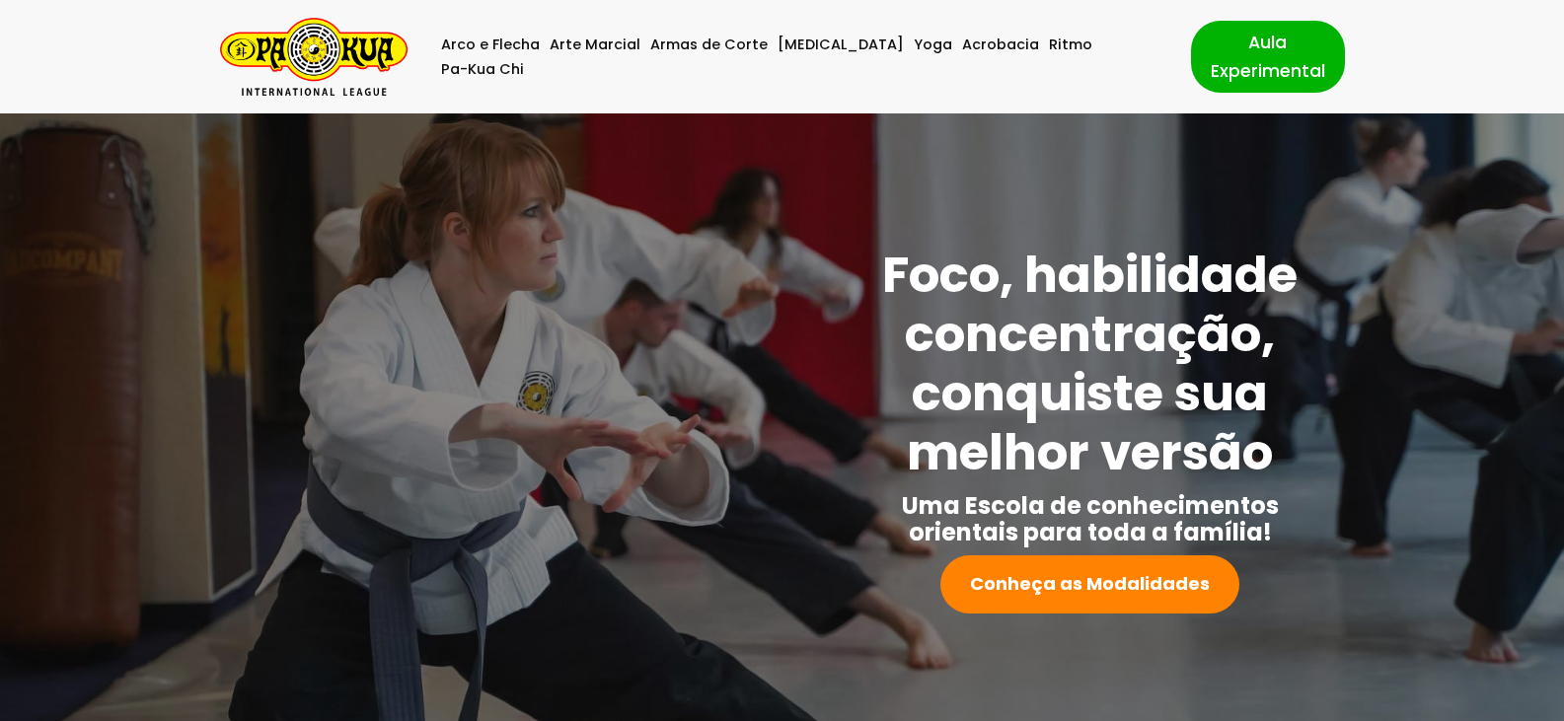 The height and width of the screenshot is (721, 1564). Describe the element at coordinates (1071, 44) in the screenshot. I see `a: Ritmo` at that location.